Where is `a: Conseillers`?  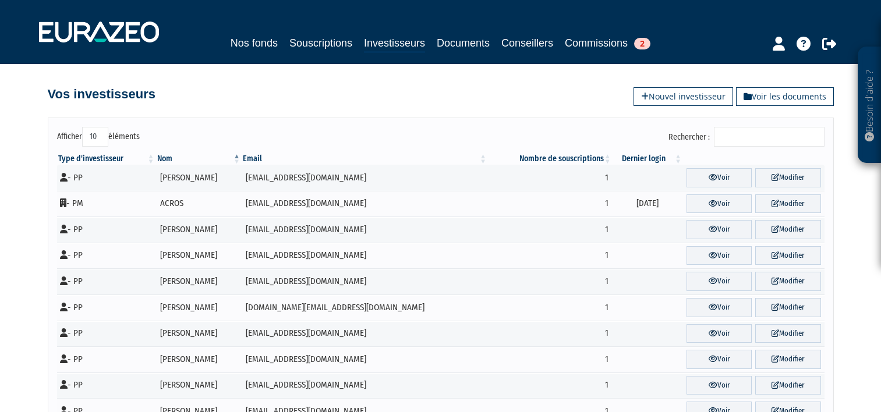
a: Conseillers is located at coordinates (527, 43).